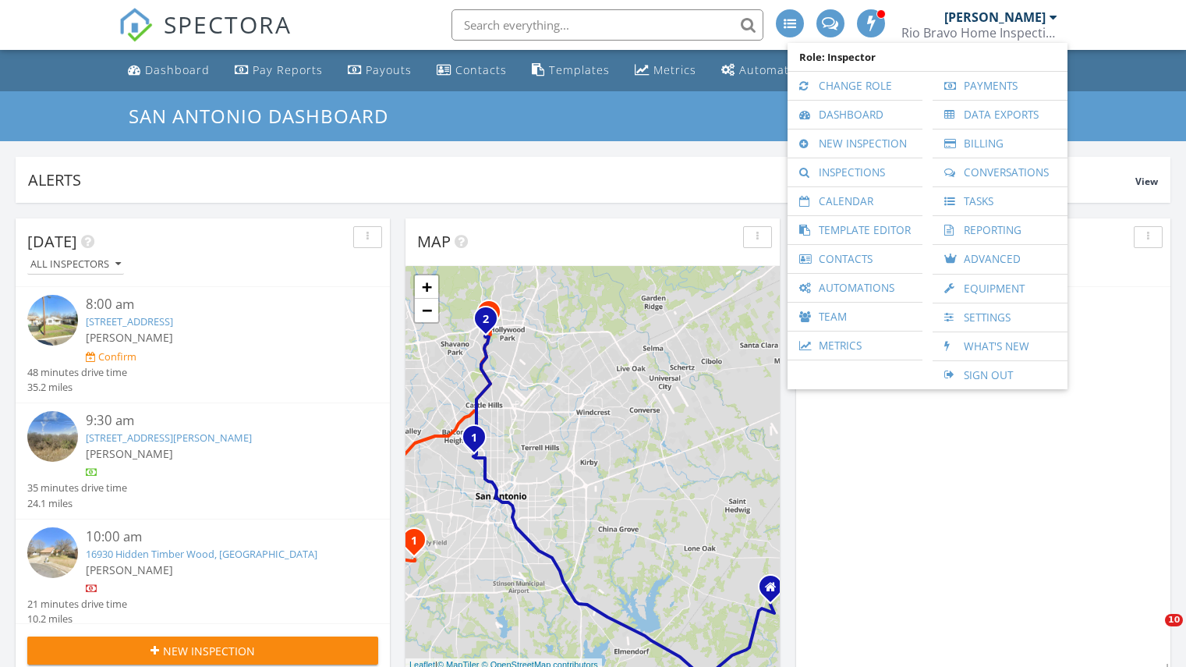 The width and height of the screenshot is (1186, 667). I want to click on span: 10, so click(1174, 620).